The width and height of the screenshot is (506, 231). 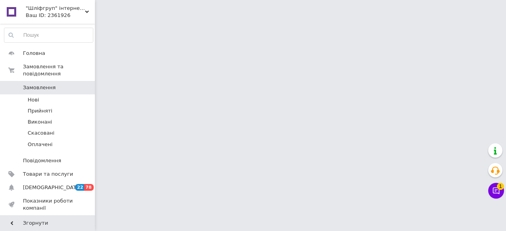 I want to click on span: Показники роботи компанії, so click(x=48, y=205).